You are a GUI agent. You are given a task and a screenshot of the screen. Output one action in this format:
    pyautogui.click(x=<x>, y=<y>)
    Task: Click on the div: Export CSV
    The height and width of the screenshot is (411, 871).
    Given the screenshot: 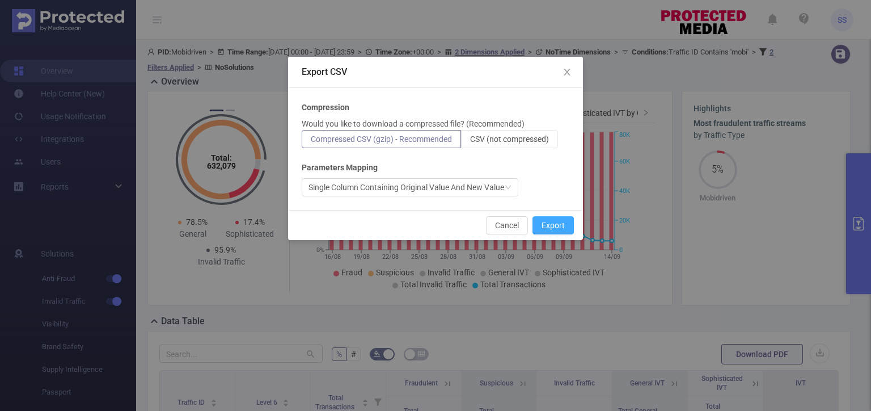 What is the action you would take?
    pyautogui.click(x=436, y=72)
    